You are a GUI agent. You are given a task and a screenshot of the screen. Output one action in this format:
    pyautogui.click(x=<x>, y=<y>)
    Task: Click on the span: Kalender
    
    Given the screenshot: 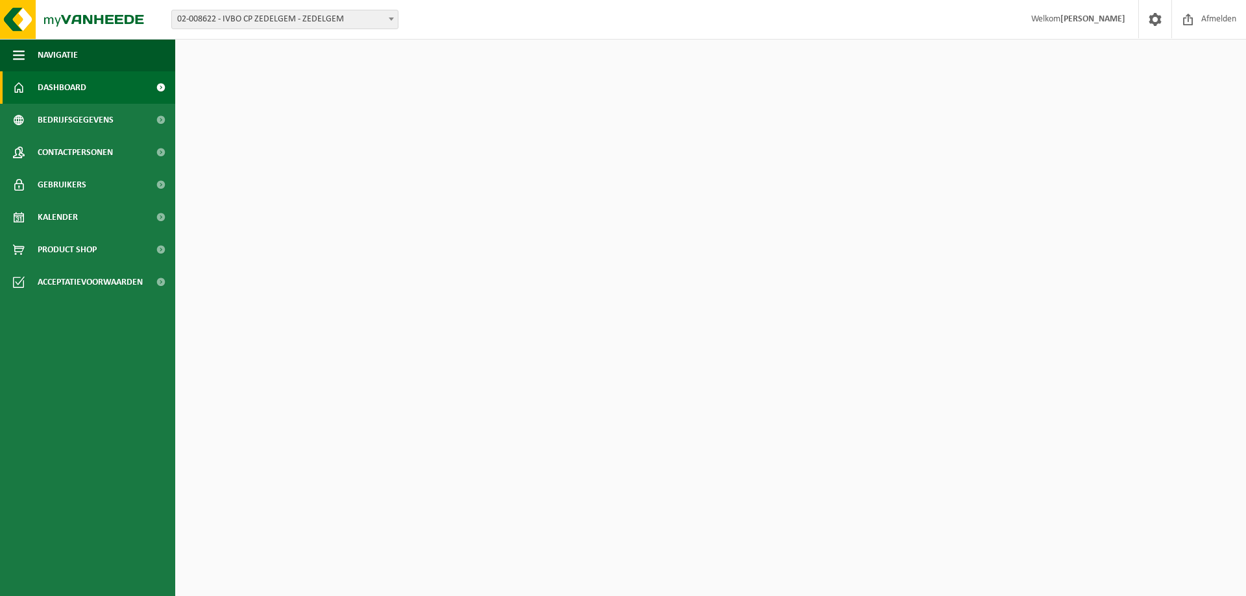 What is the action you would take?
    pyautogui.click(x=58, y=217)
    